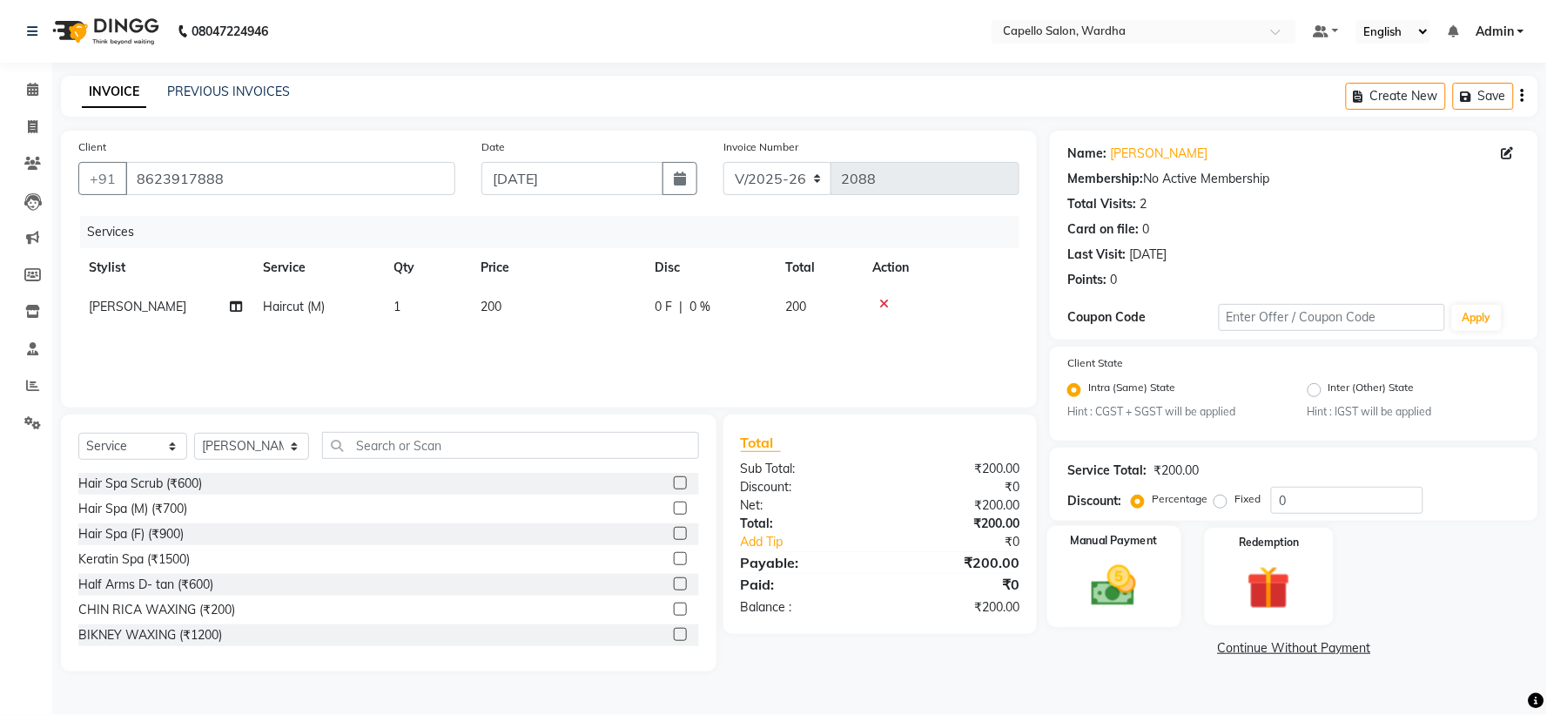 The height and width of the screenshot is (715, 1547). Describe the element at coordinates (709, 267) in the screenshot. I see `th: Disc` at that location.